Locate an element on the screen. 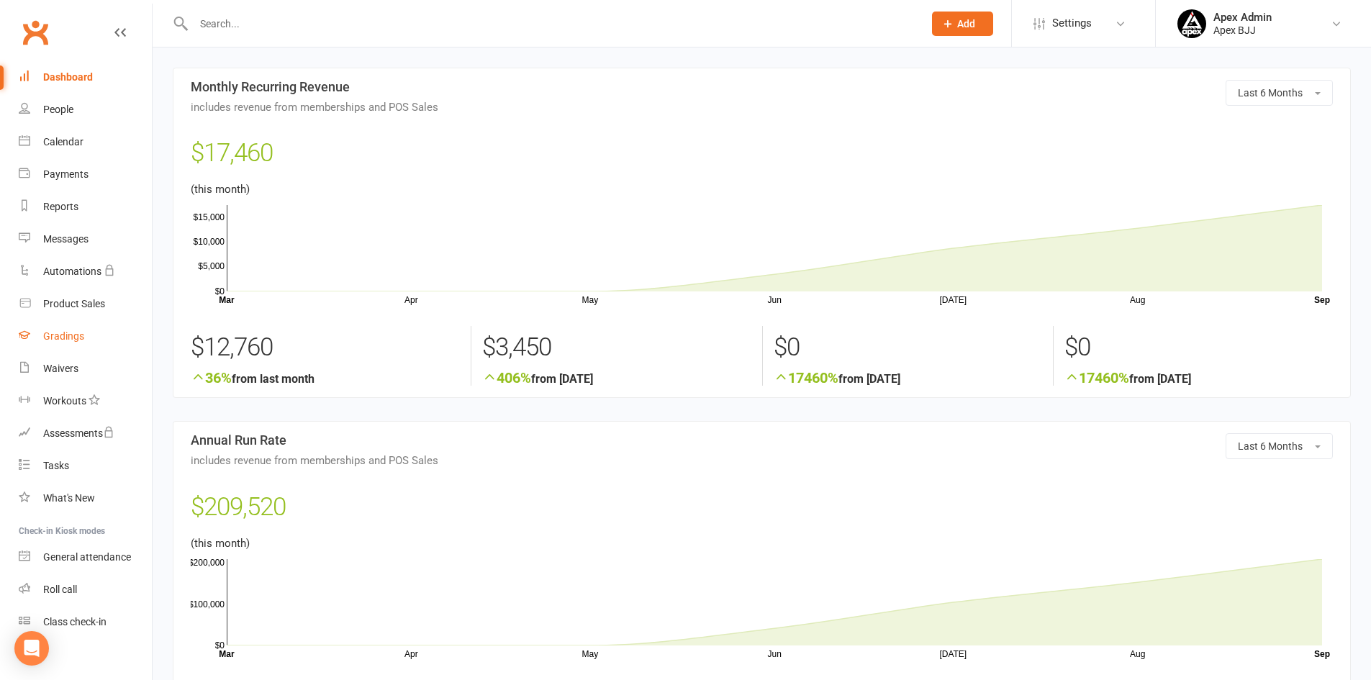 Image resolution: width=1371 pixels, height=680 pixels. div: Waivers is located at coordinates (60, 368).